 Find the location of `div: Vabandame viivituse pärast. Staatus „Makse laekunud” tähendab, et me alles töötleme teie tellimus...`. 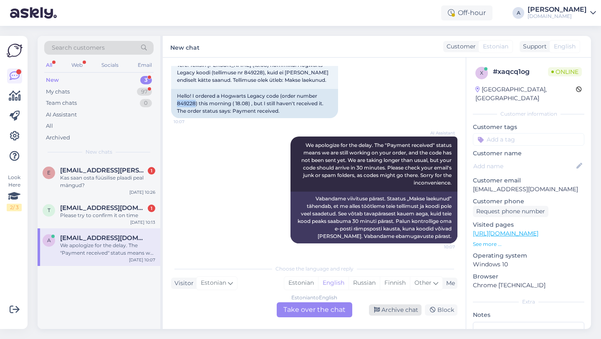

div: Vabandame viivituse pärast. Staatus „Makse laekunud” tähendab, et me alles töötleme teie tellimus... is located at coordinates (374, 218).